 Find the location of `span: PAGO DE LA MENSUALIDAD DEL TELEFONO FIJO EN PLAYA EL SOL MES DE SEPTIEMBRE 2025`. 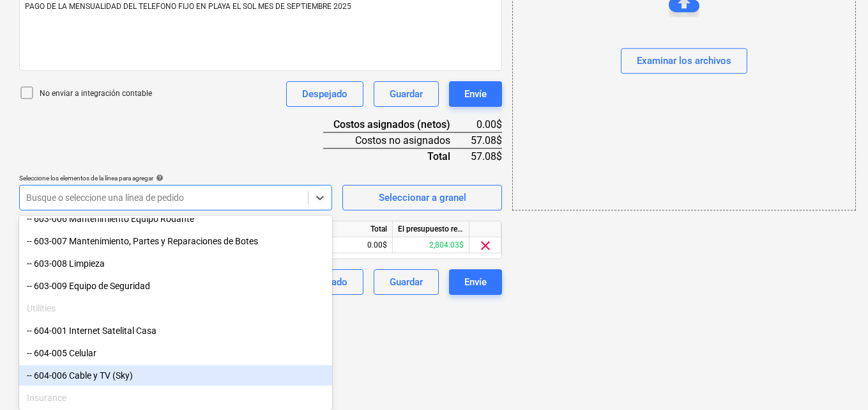

span: PAGO DE LA MENSUALIDAD DEL TELEFONO FIJO EN PLAYA EL SOL MES DE SEPTIEMBRE 2025 is located at coordinates (188, 6).